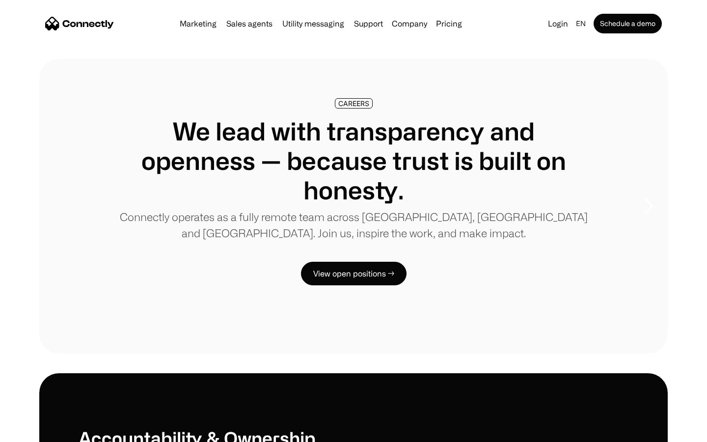 The height and width of the screenshot is (442, 707). What do you see at coordinates (353, 273) in the screenshot?
I see `a: View open positions →` at bounding box center [353, 273].